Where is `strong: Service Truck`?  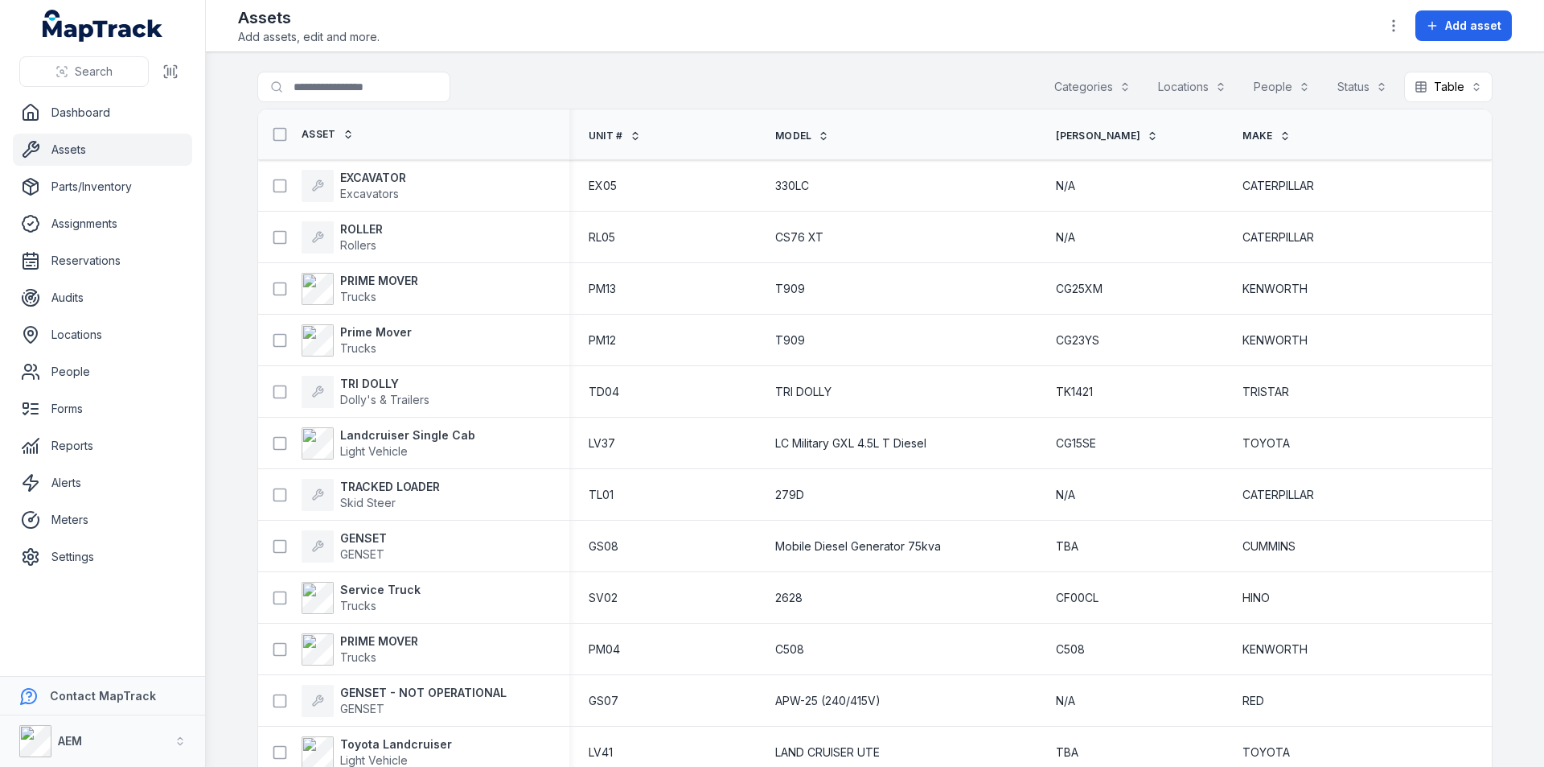 strong: Service Truck is located at coordinates (380, 590).